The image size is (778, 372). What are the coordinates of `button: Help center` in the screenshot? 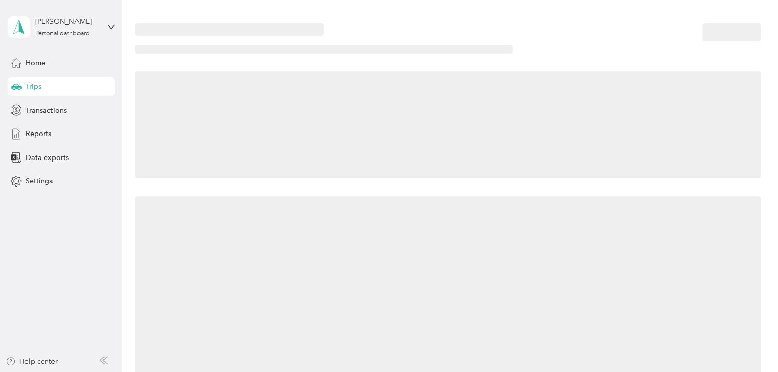 It's located at (32, 362).